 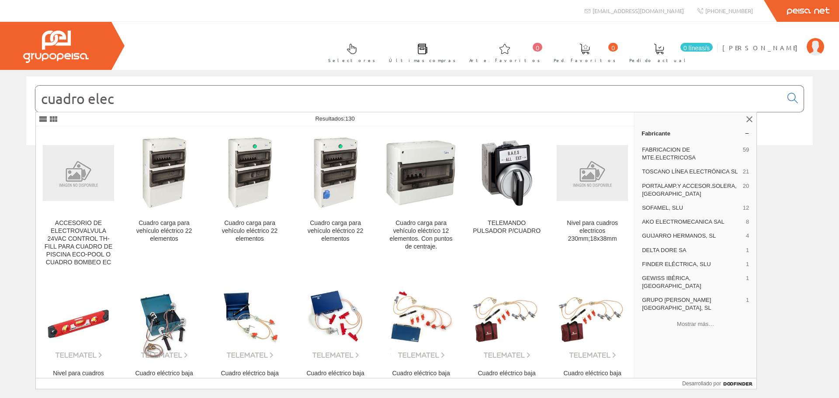 What do you see at coordinates (507, 202) in the screenshot?
I see `a: TELEMANDO PULSADOR P/CUADRO TELEMANDO PULSADOR P/CUADRO` at bounding box center [507, 202].